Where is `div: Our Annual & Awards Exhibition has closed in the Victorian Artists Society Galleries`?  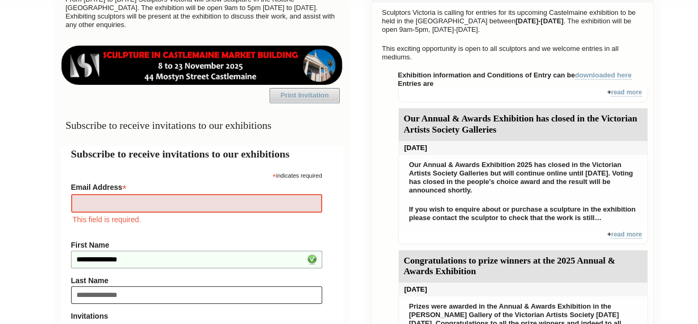
div: Our Annual & Awards Exhibition has closed in the Victorian Artists Society Galleries is located at coordinates (523, 125).